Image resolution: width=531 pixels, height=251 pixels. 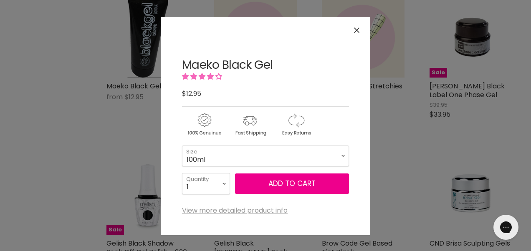 I want to click on select: Quantity, so click(x=206, y=184).